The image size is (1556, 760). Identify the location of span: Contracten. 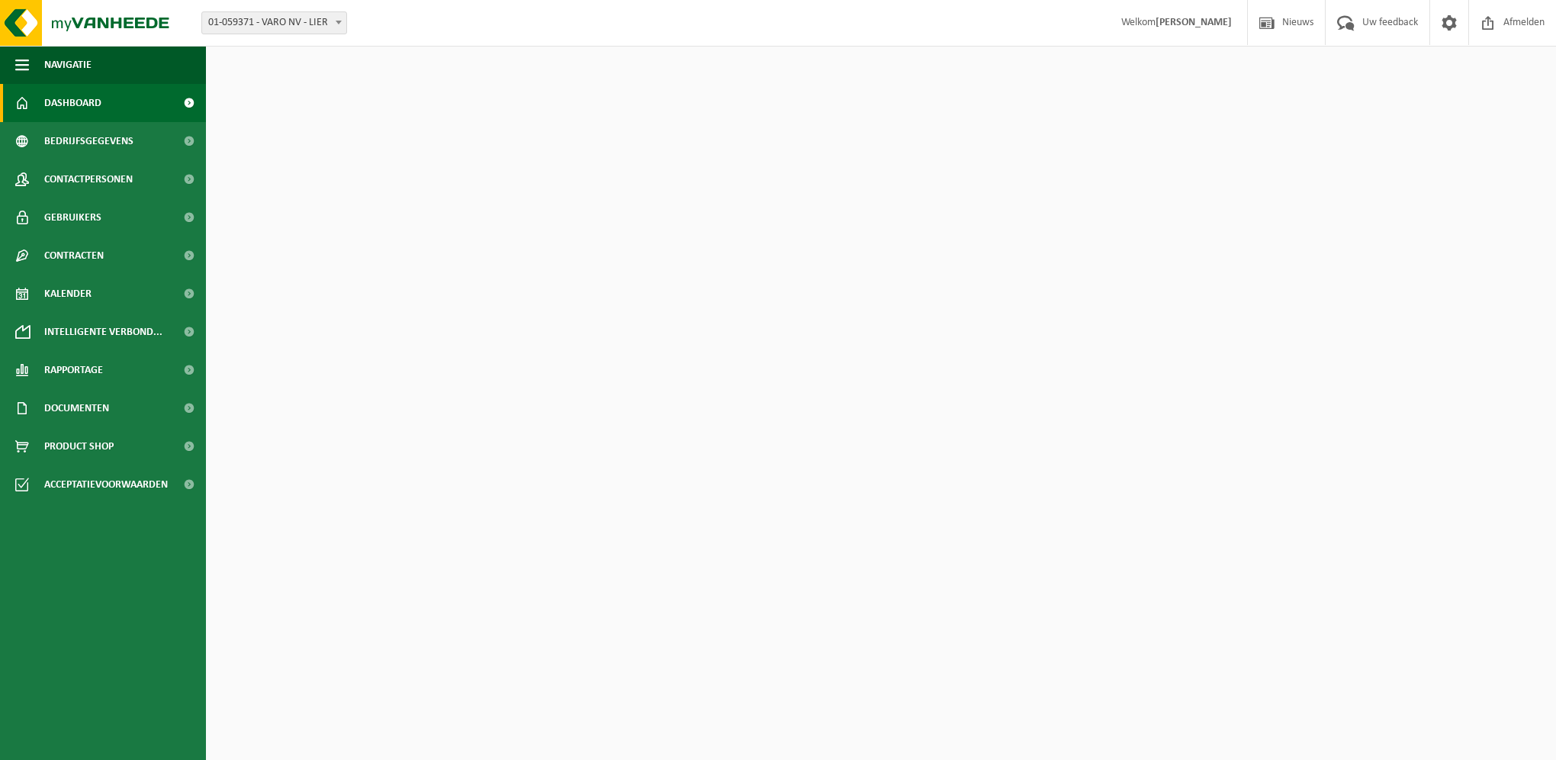
(74, 256).